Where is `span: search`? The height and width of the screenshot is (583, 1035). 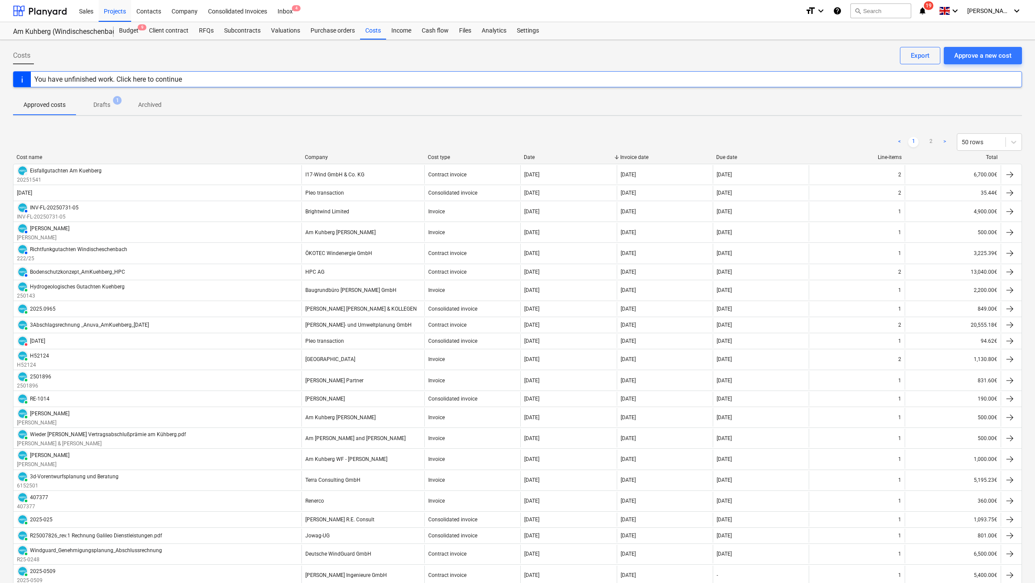 span: search is located at coordinates (858, 11).